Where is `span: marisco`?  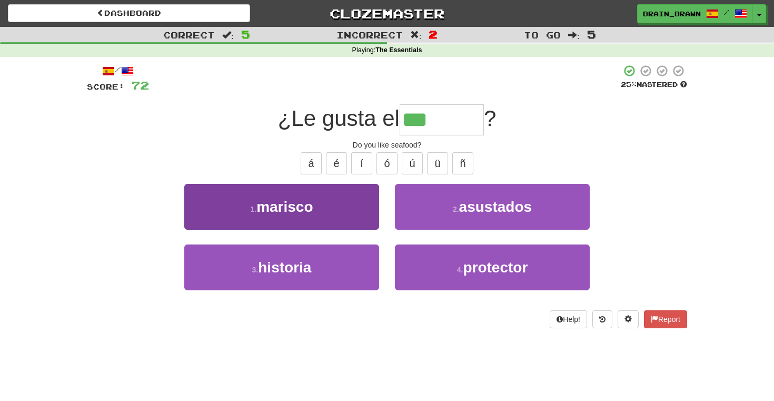 span: marisco is located at coordinates (284, 206).